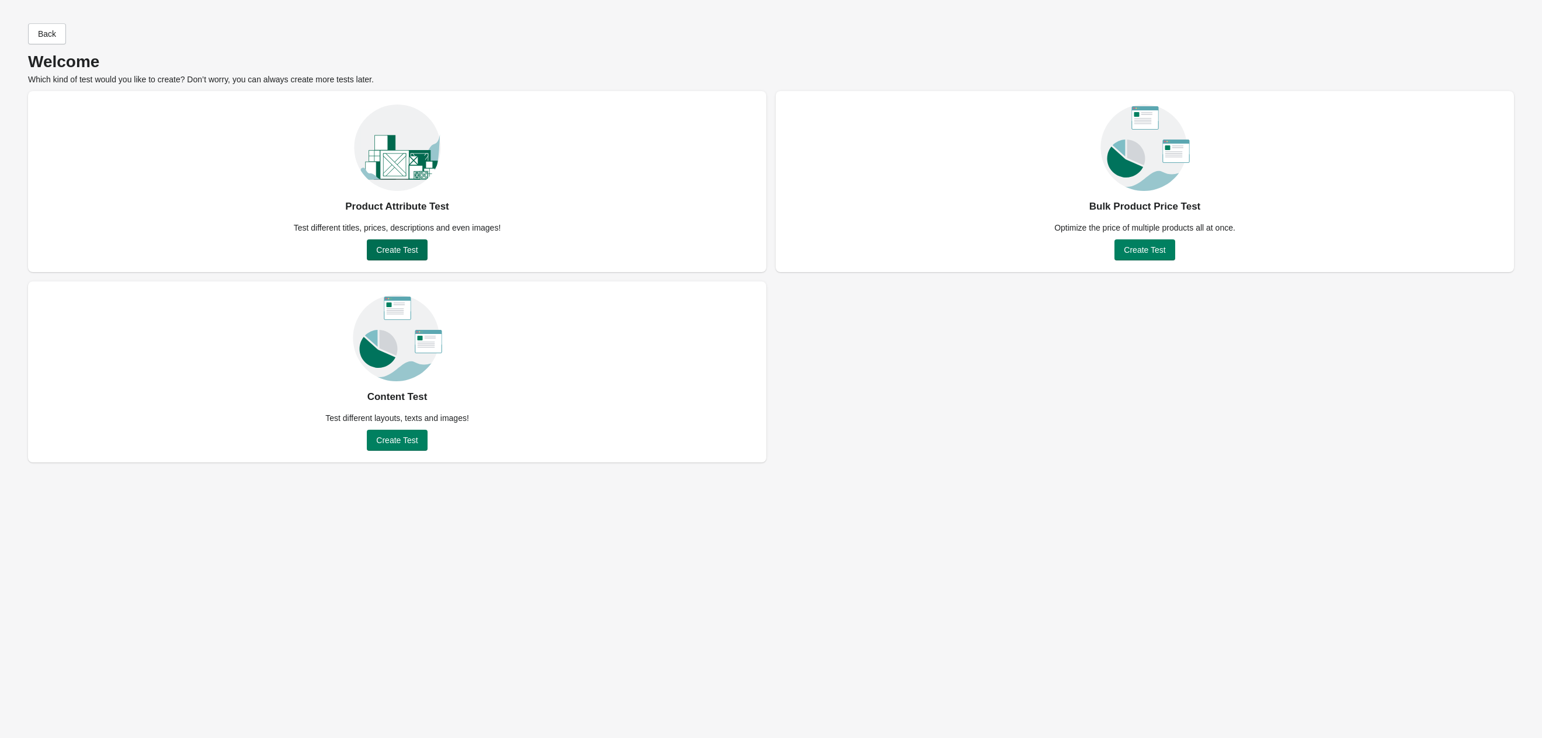 This screenshot has height=738, width=1542. Describe the element at coordinates (397, 228) in the screenshot. I see `div: Test different titles, prices, descriptions and even images!` at that location.